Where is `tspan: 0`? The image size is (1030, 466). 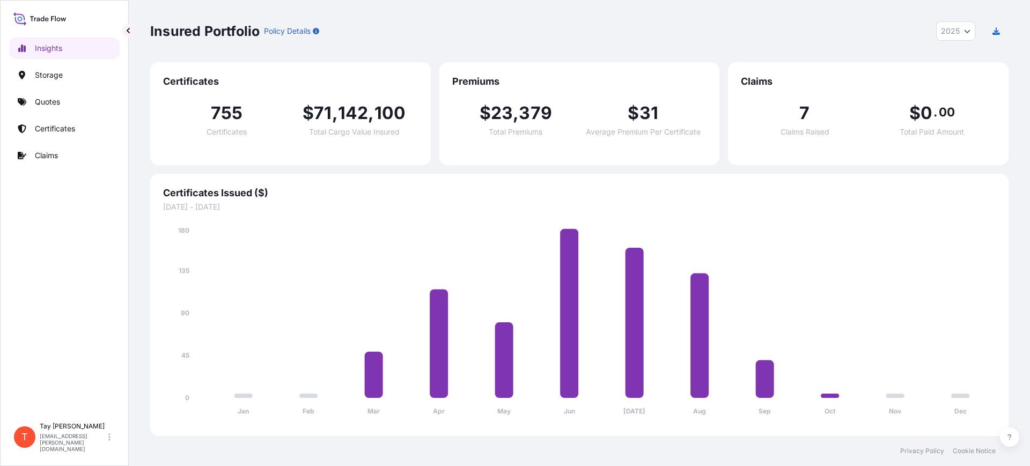
tspan: 0 is located at coordinates (187, 398).